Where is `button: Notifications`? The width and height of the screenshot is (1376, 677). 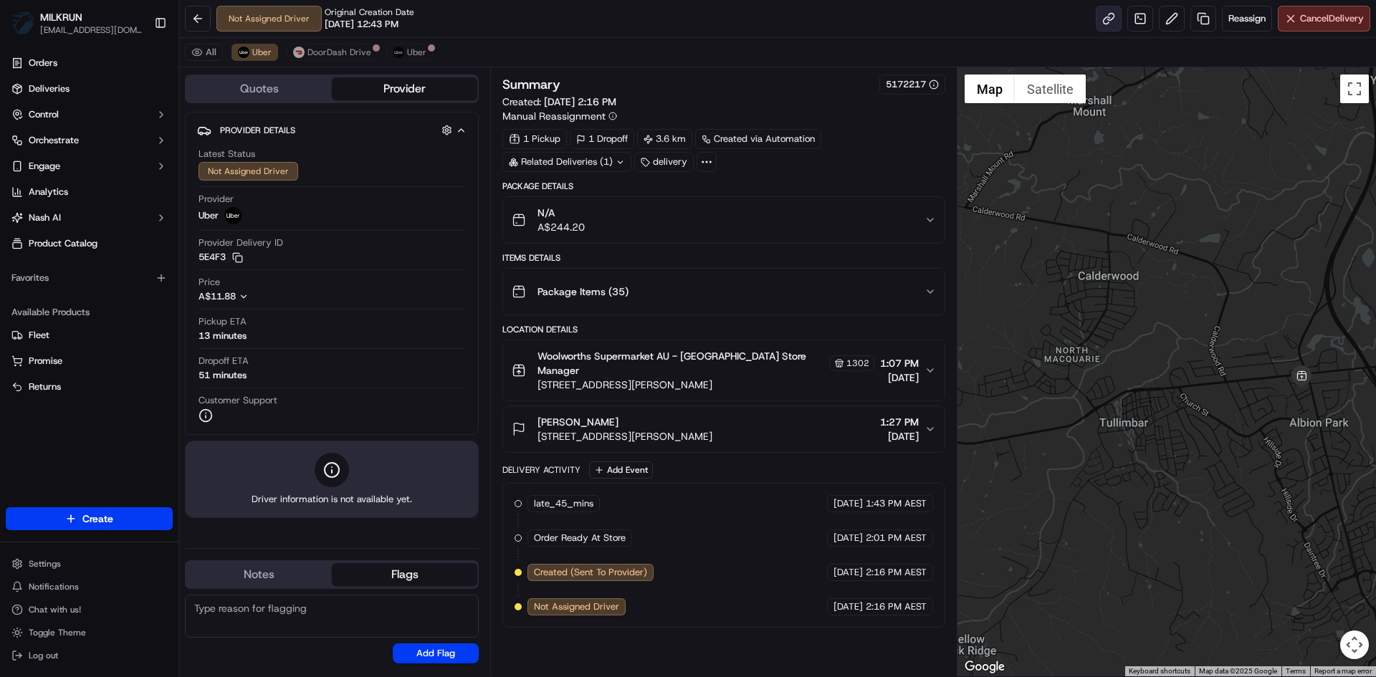 button: Notifications is located at coordinates (89, 587).